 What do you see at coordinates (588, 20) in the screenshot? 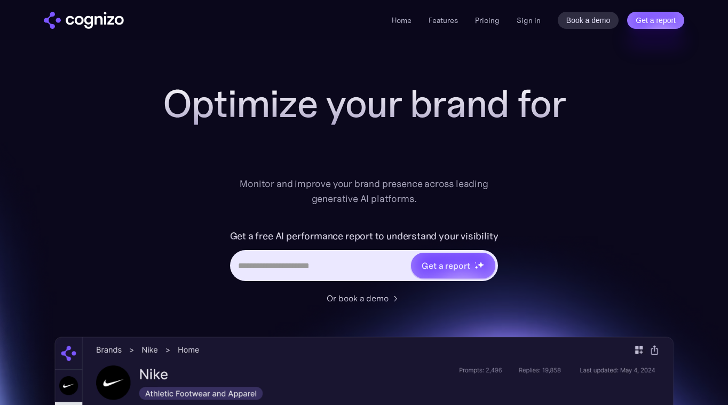
I see `a: Book a demo` at bounding box center [588, 20].